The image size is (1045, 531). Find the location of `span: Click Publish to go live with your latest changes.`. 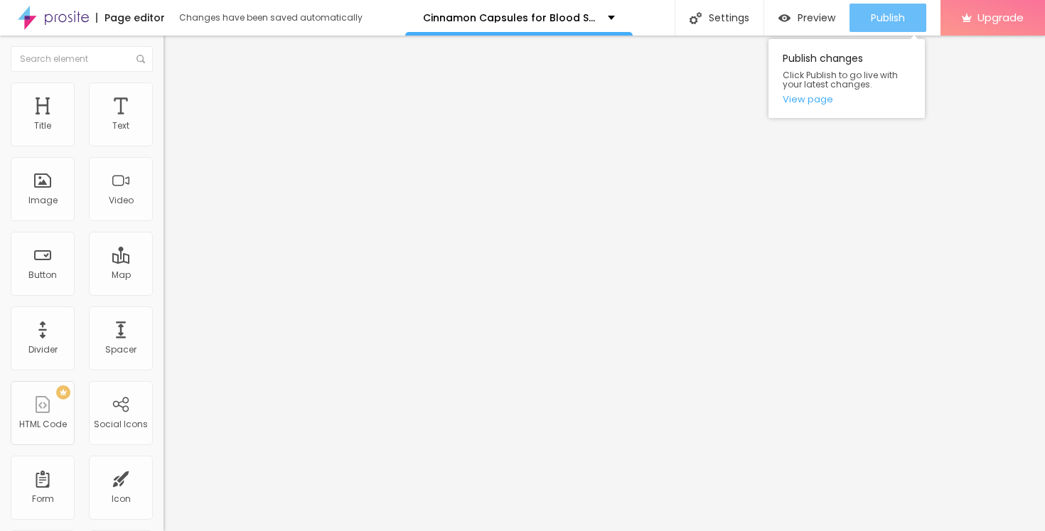

span: Click Publish to go live with your latest changes. is located at coordinates (846, 80).